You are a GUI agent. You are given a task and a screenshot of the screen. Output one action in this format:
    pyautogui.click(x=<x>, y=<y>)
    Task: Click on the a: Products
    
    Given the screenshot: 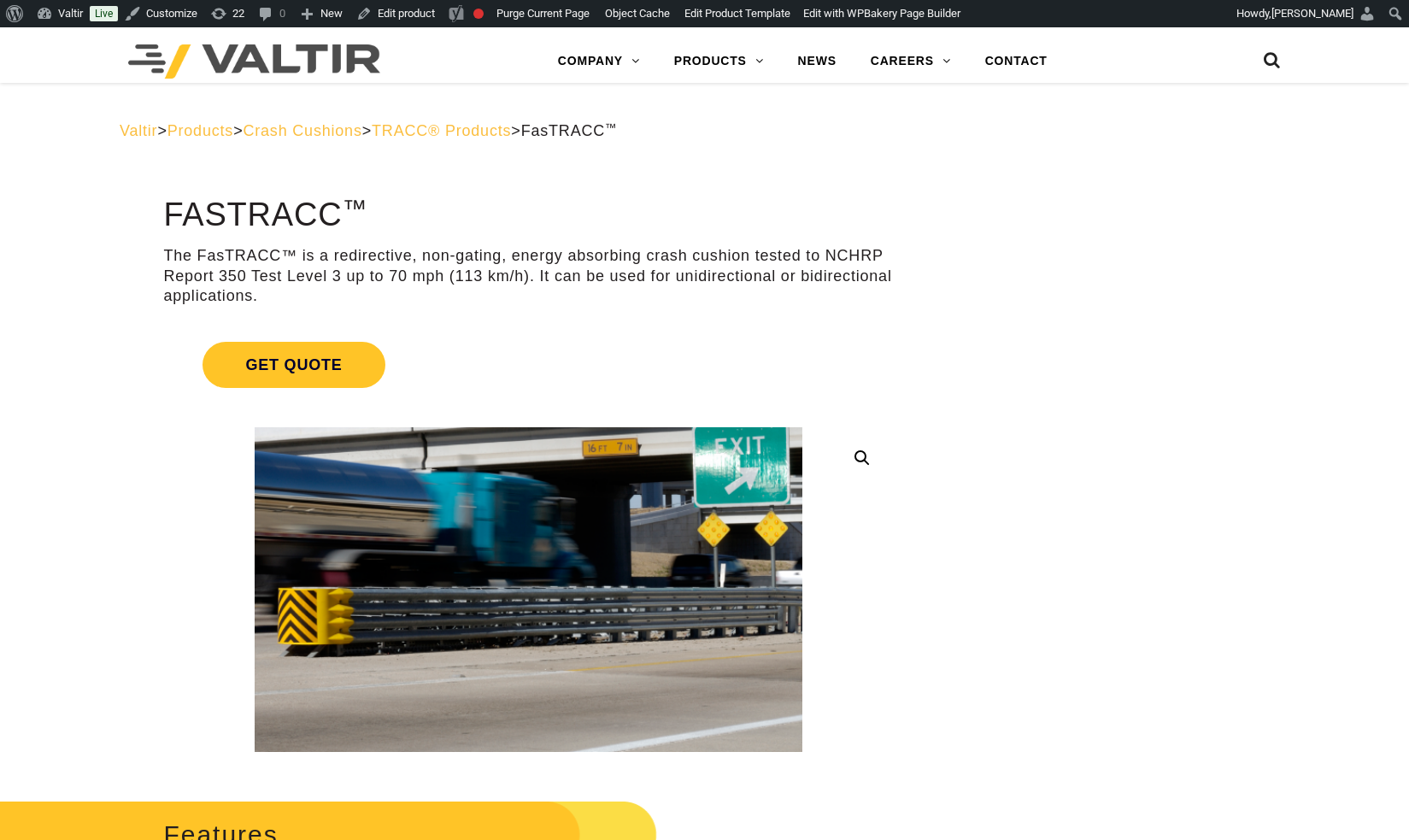 What is the action you would take?
    pyautogui.click(x=200, y=131)
    